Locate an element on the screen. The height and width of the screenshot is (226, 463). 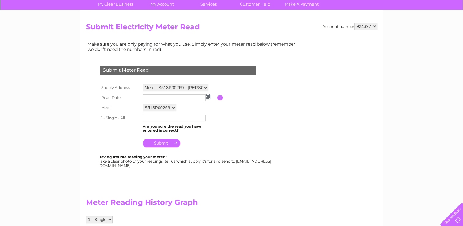
th: Supply Address is located at coordinates (120, 88).